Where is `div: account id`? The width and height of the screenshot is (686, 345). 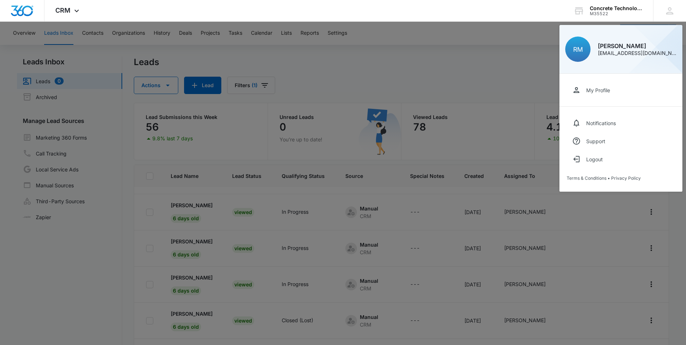
div: account id is located at coordinates (616, 14).